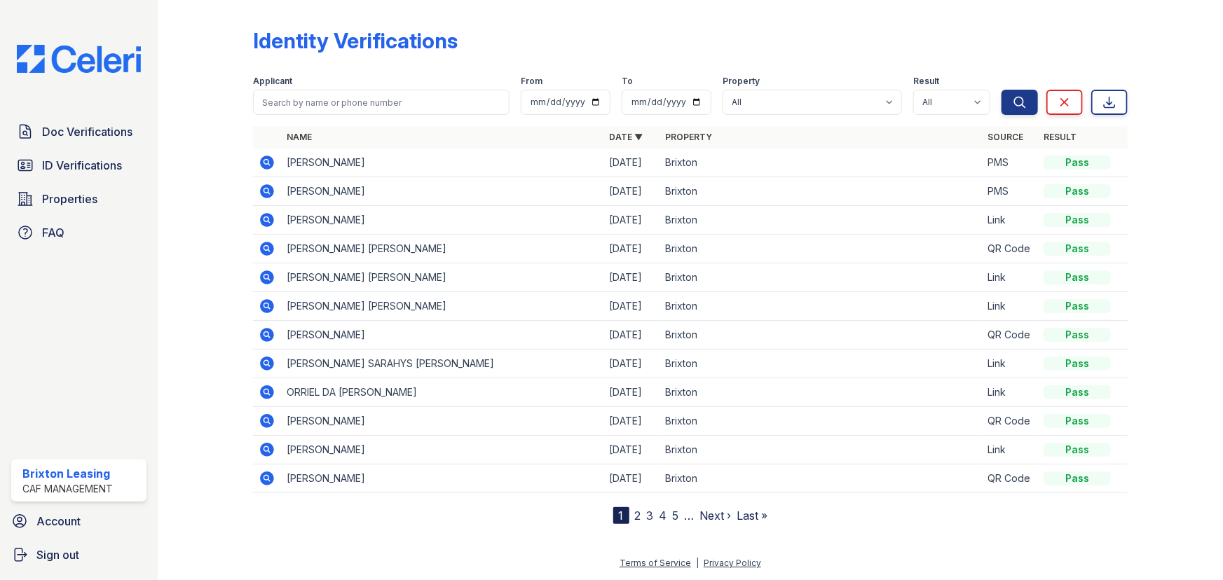 This screenshot has height=580, width=1223. Describe the element at coordinates (53, 233) in the screenshot. I see `span: FAQ` at that location.